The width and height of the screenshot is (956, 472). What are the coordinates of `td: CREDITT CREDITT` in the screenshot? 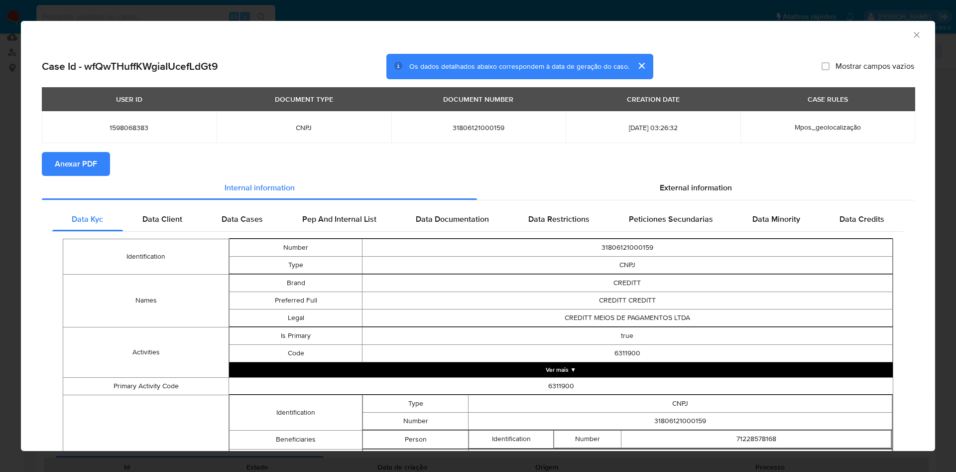 It's located at (627, 300).